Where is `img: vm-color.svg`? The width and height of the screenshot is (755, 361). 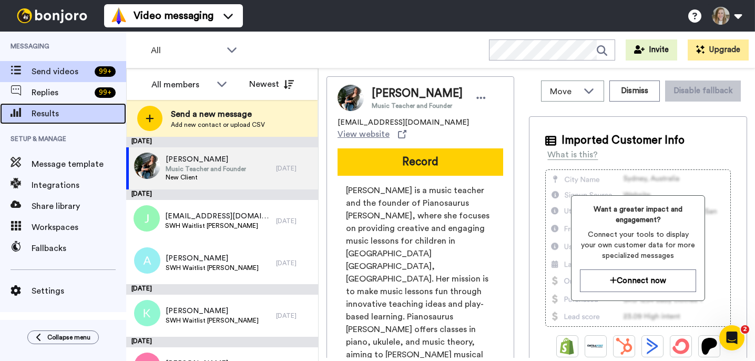
img: vm-color.svg is located at coordinates (119, 16).